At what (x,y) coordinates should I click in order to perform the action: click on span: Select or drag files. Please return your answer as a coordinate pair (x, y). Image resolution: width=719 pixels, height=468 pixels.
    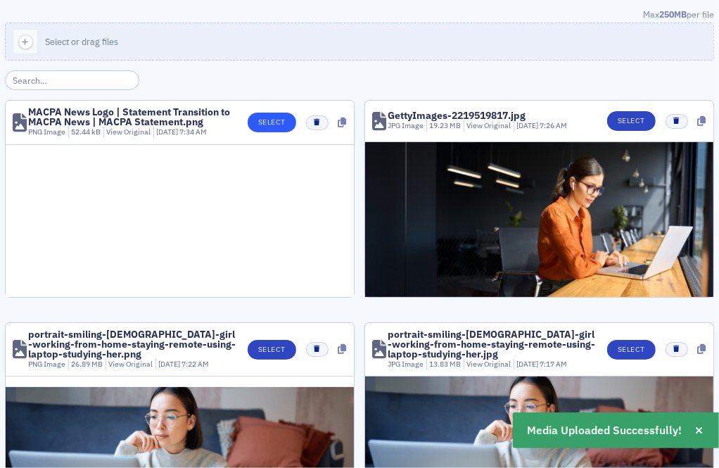
    Looking at the image, I should click on (82, 42).